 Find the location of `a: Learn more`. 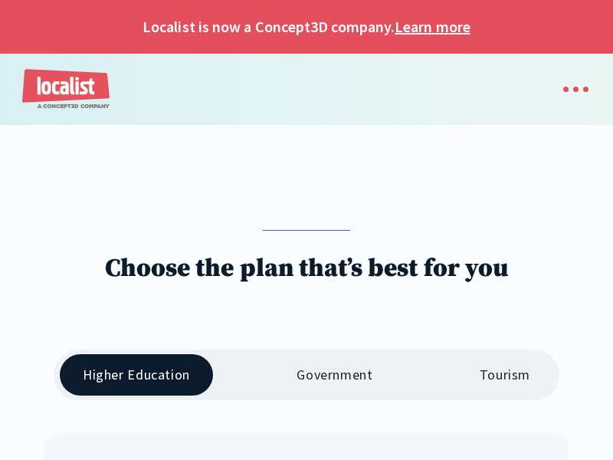

a: Learn more is located at coordinates (432, 27).